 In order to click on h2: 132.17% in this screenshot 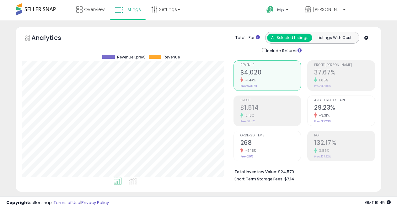, I will do `click(345, 143)`.